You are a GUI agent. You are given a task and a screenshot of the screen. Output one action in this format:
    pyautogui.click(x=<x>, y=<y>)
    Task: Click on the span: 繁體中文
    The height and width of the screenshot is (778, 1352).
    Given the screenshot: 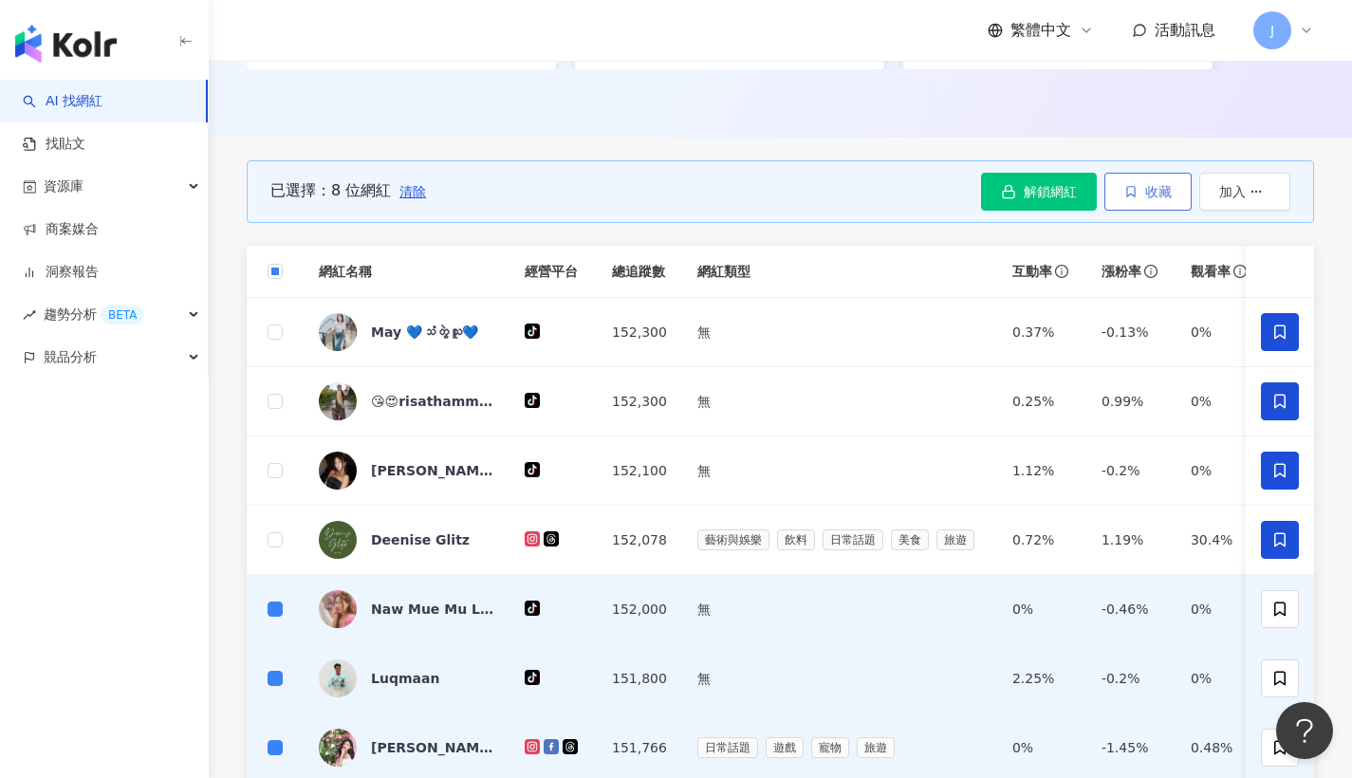 What is the action you would take?
    pyautogui.click(x=1041, y=30)
    